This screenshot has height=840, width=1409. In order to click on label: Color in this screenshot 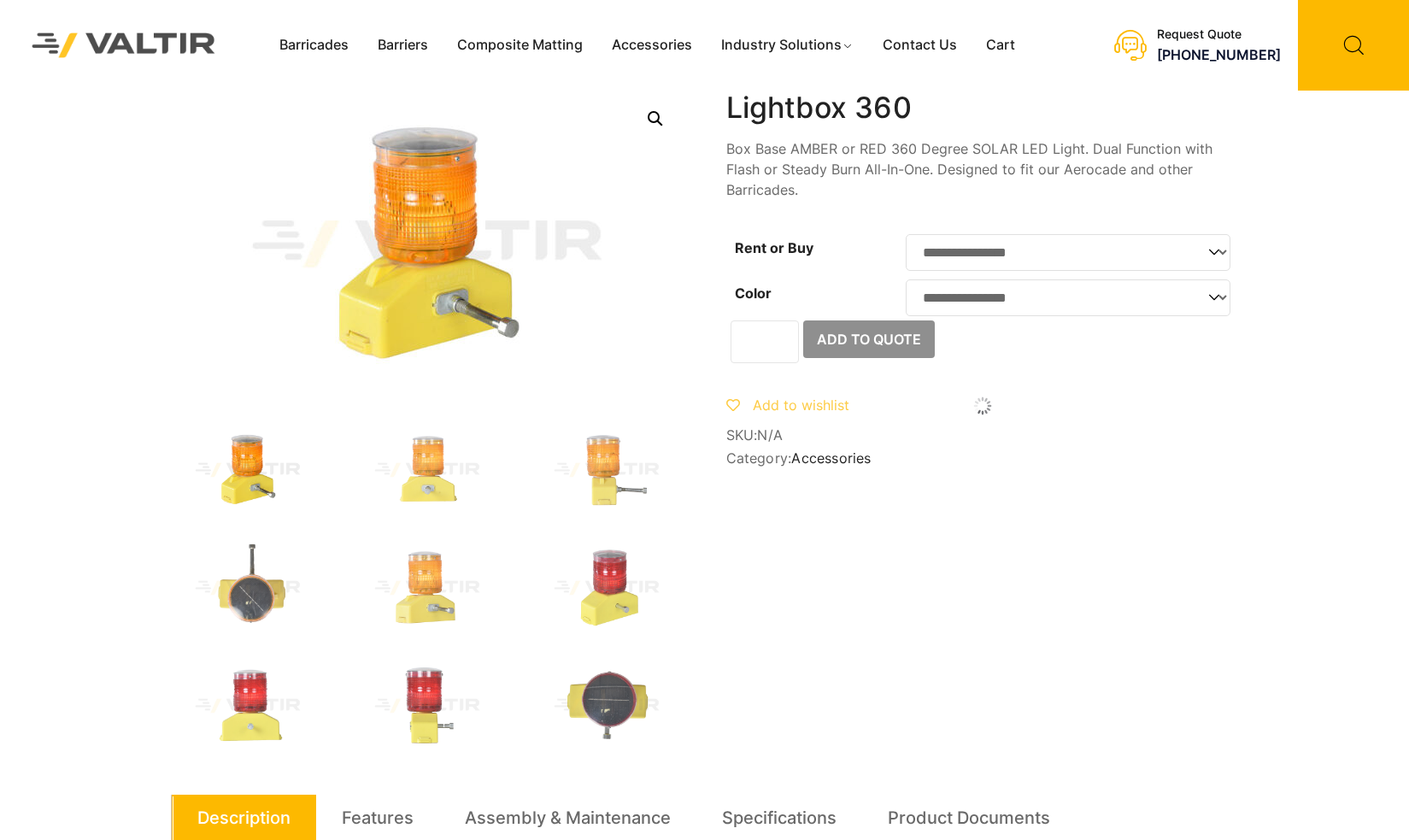, I will do `click(753, 293)`.